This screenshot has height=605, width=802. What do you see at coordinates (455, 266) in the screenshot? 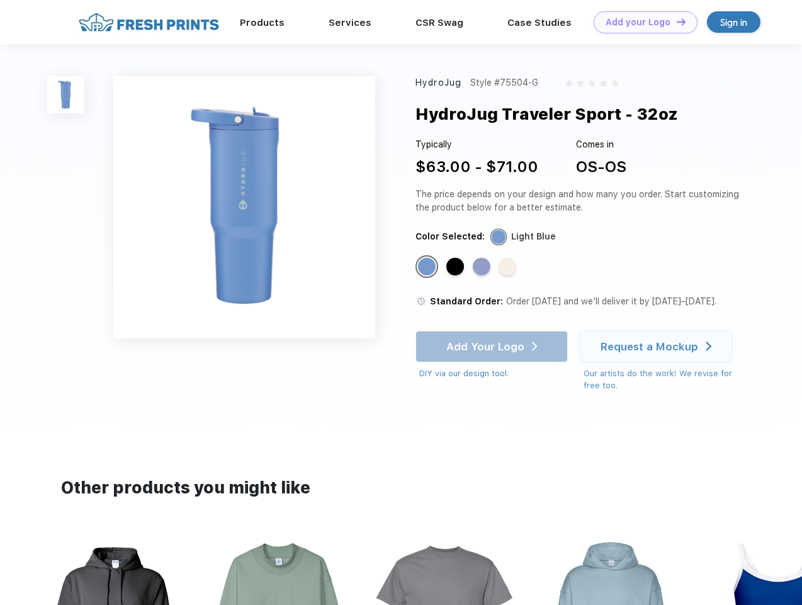
I see `div: Black` at bounding box center [455, 266].